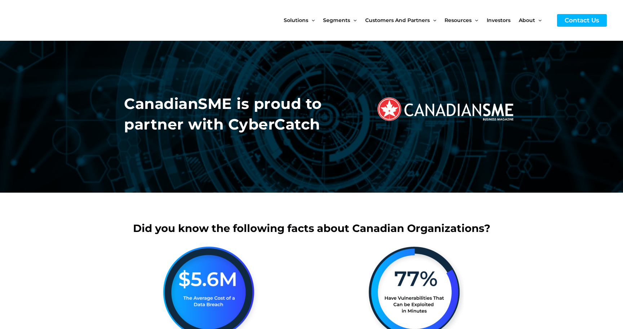  What do you see at coordinates (582, 20) in the screenshot?
I see `div: Contact Us` at bounding box center [582, 20].